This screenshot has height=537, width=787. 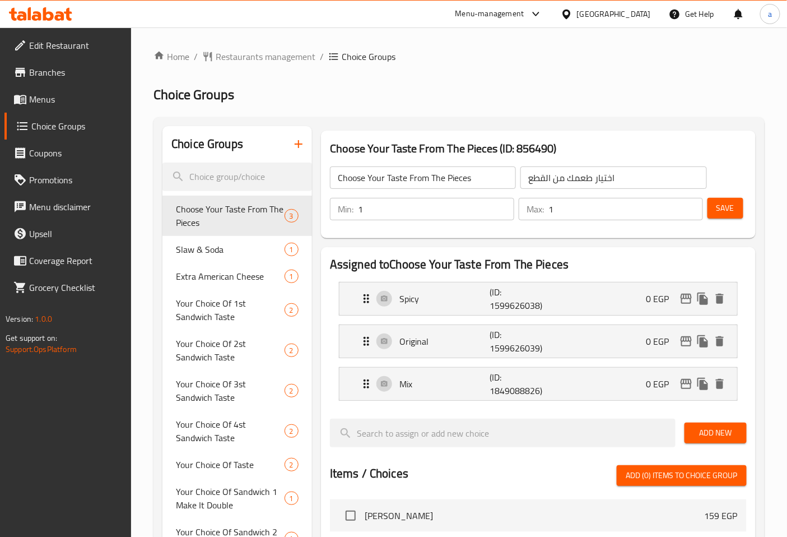 I want to click on a: Support.OpsPlatform, so click(x=41, y=349).